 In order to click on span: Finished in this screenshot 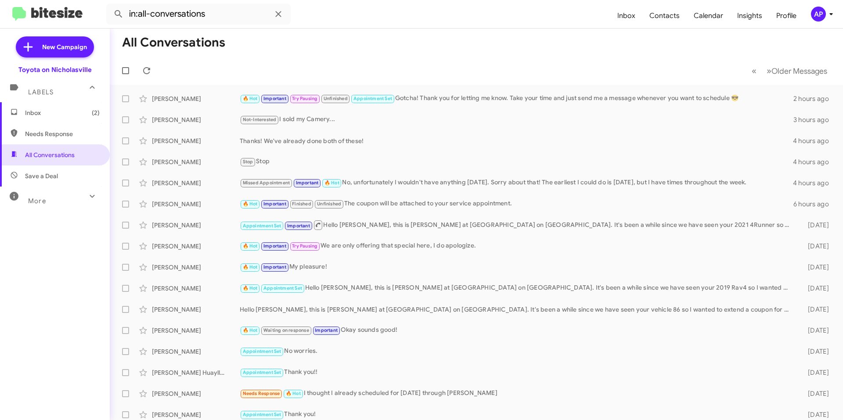, I will do `click(302, 204)`.